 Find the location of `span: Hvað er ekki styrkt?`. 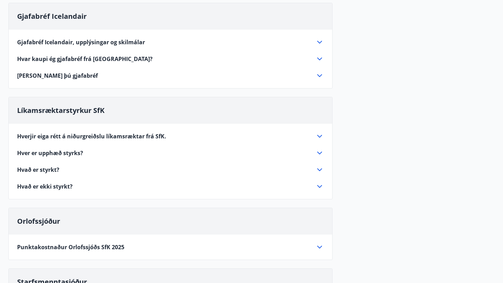

span: Hvað er ekki styrkt? is located at coordinates (45, 187).